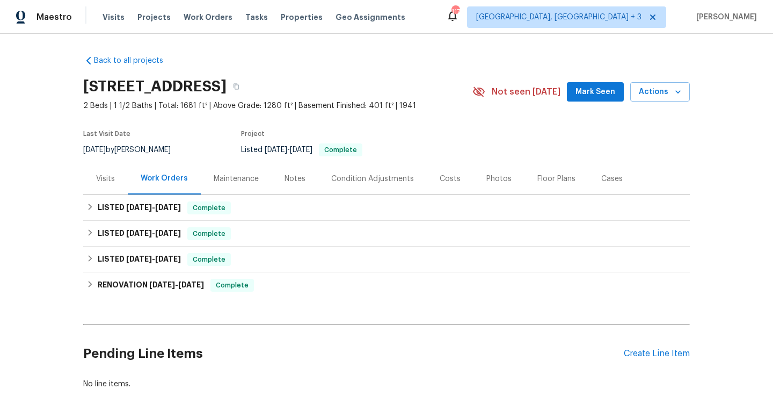 The width and height of the screenshot is (773, 418). What do you see at coordinates (253, 134) in the screenshot?
I see `span: Project` at bounding box center [253, 134].